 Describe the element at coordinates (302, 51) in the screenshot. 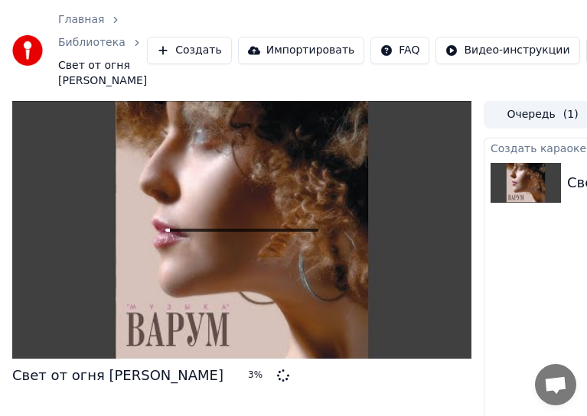

I see `button: Импортировать` at that location.